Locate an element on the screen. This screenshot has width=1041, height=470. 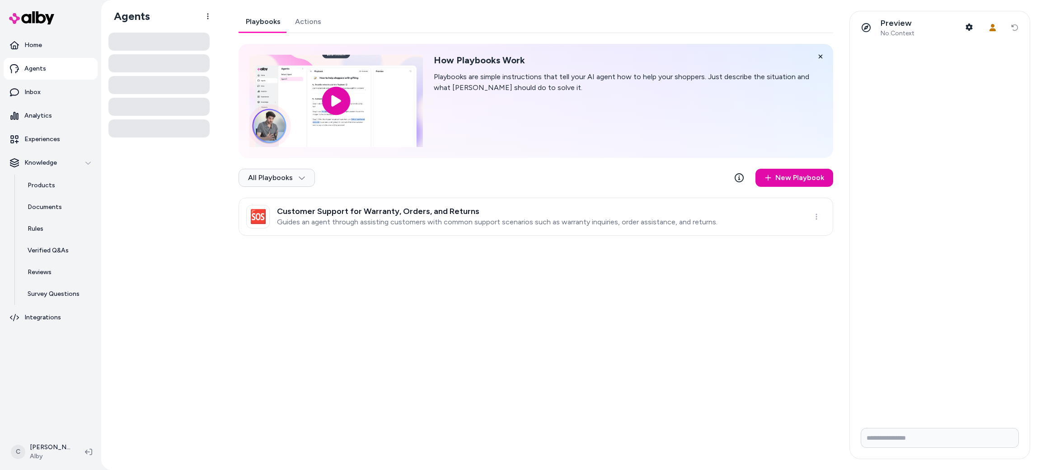
p: Products is located at coordinates (41, 185).